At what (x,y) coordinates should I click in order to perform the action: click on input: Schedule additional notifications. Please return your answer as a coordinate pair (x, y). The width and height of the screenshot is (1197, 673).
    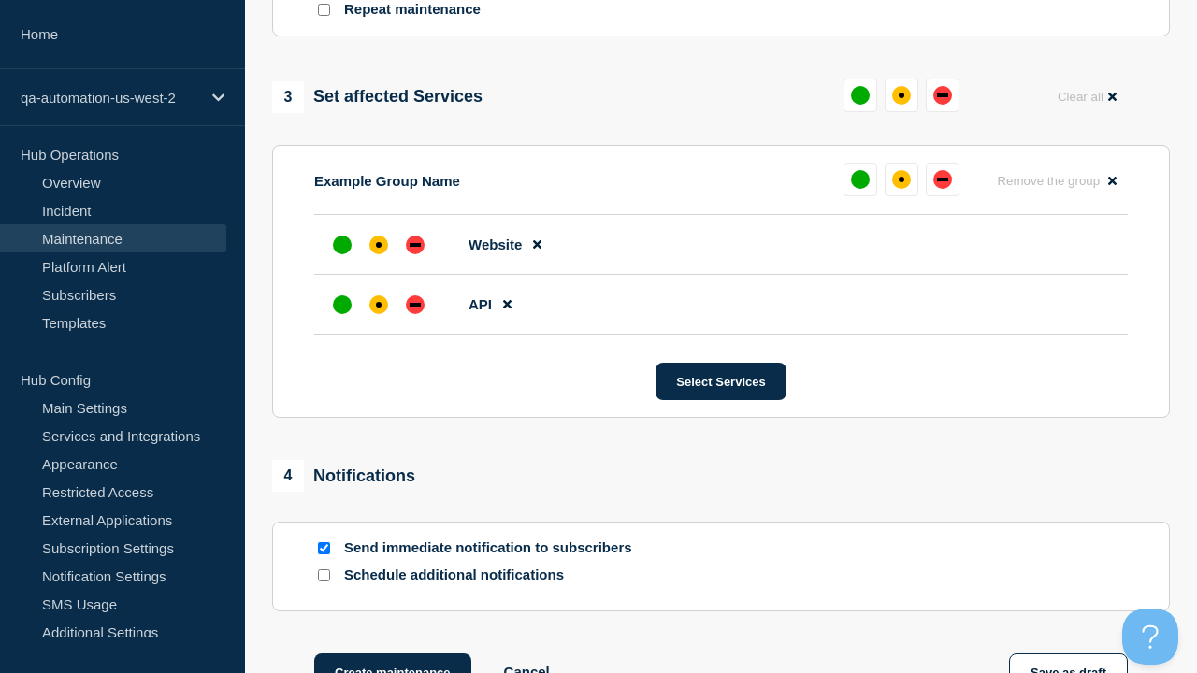
    Looking at the image, I should click on (324, 575).